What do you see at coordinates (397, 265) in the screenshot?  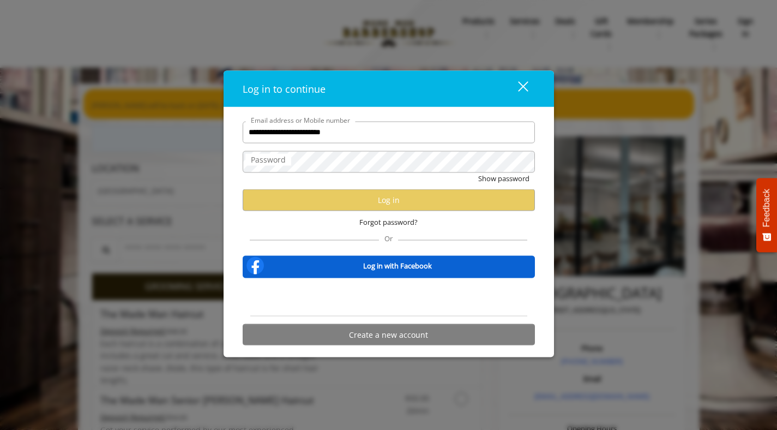 I see `b: Log in with Facebook` at bounding box center [397, 265].